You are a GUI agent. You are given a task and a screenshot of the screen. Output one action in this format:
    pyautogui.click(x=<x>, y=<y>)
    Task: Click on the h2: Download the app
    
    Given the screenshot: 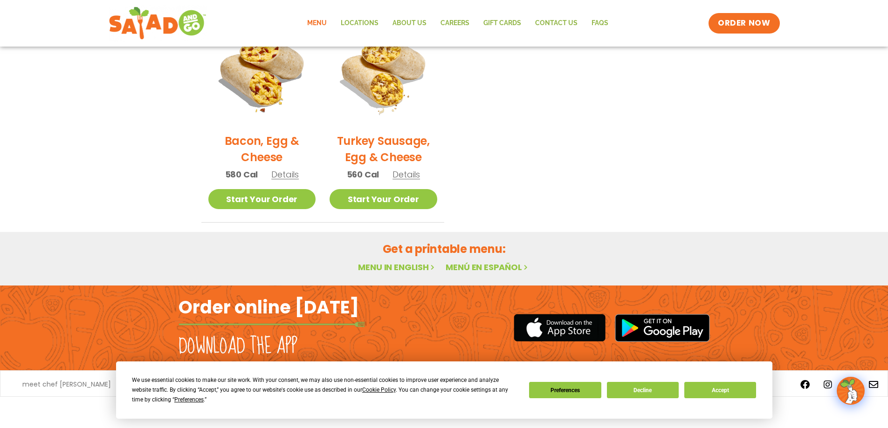 What is the action you would take?
    pyautogui.click(x=238, y=347)
    